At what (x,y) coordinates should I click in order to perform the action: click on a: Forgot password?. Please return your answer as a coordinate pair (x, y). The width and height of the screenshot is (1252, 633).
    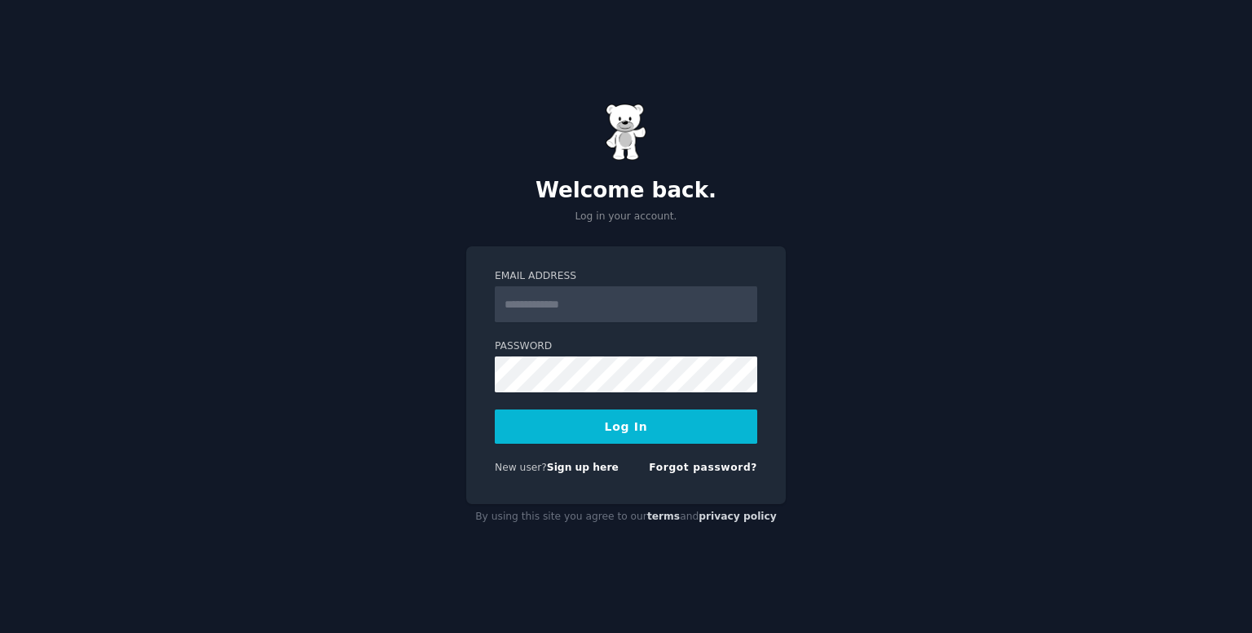
    Looking at the image, I should click on (703, 467).